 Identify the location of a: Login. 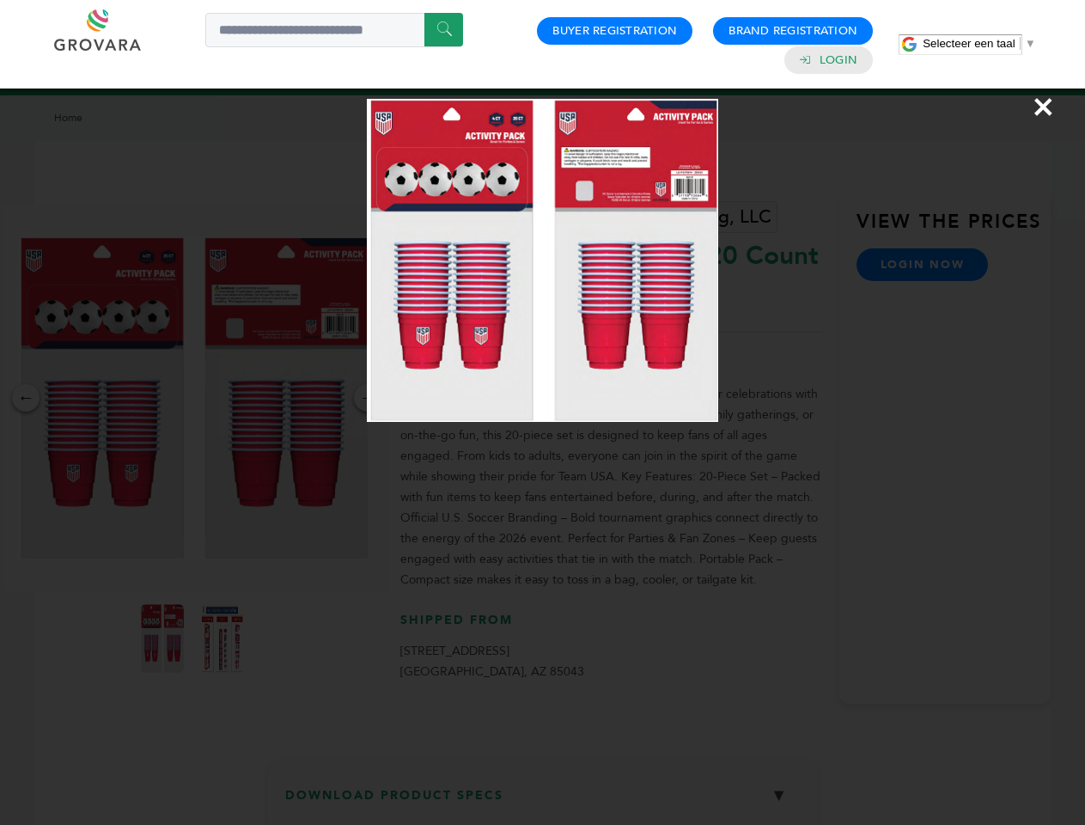
(839, 60).